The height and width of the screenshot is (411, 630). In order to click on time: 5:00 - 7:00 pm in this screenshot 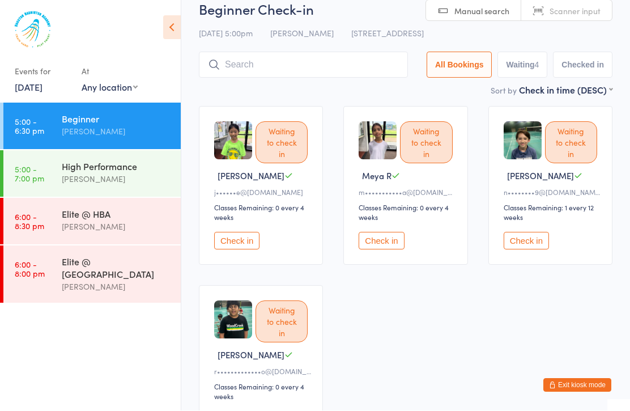, I will do `click(29, 174)`.